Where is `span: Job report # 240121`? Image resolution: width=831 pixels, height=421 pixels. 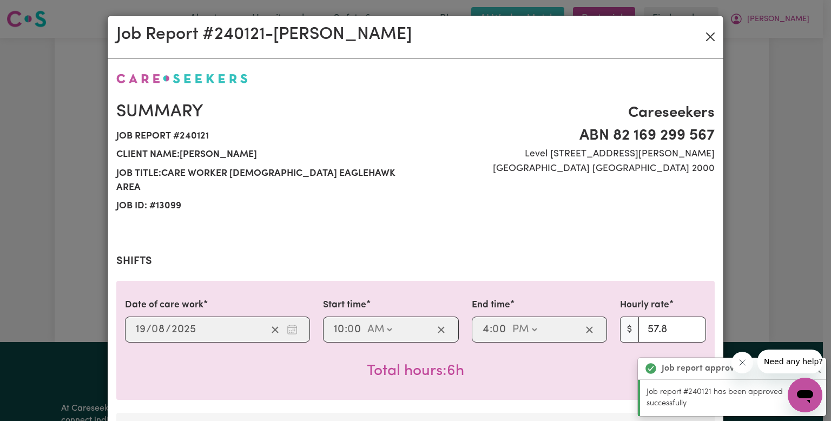
span: Job report # 240121 is located at coordinates (262, 136).